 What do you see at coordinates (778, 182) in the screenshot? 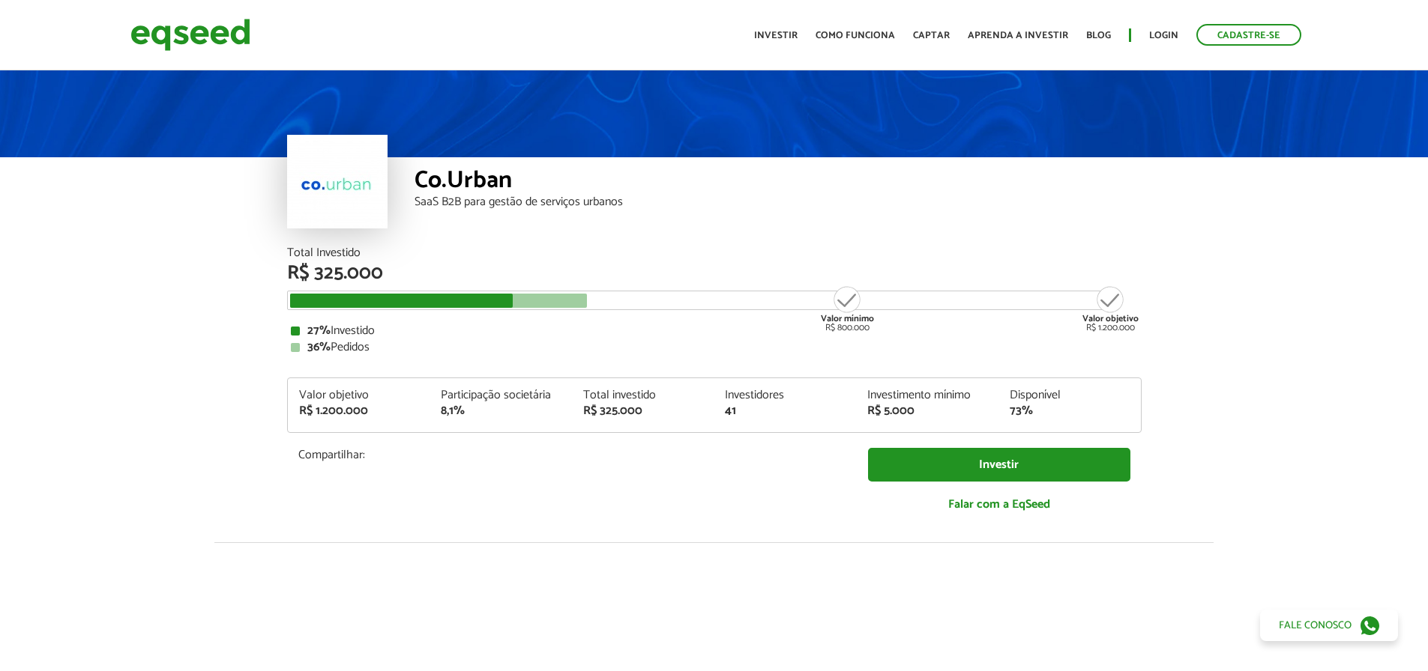
I see `div: Co.Urban` at bounding box center [778, 182].